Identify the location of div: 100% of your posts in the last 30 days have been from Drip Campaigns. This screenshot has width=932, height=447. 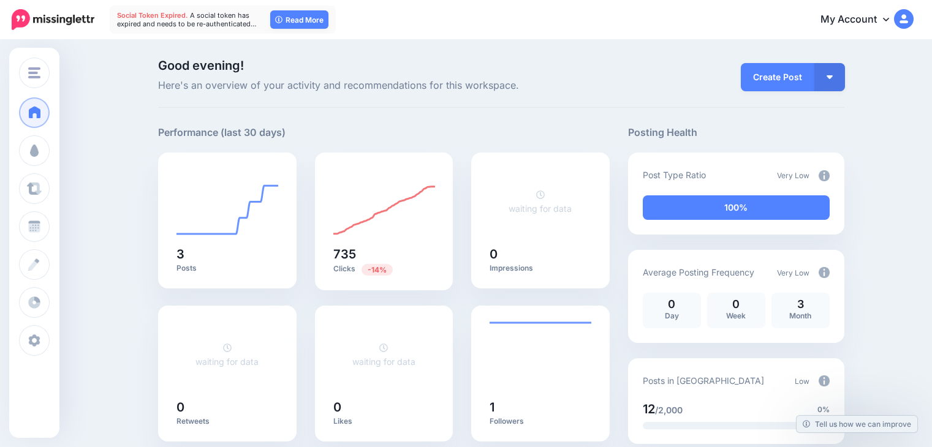
(736, 208).